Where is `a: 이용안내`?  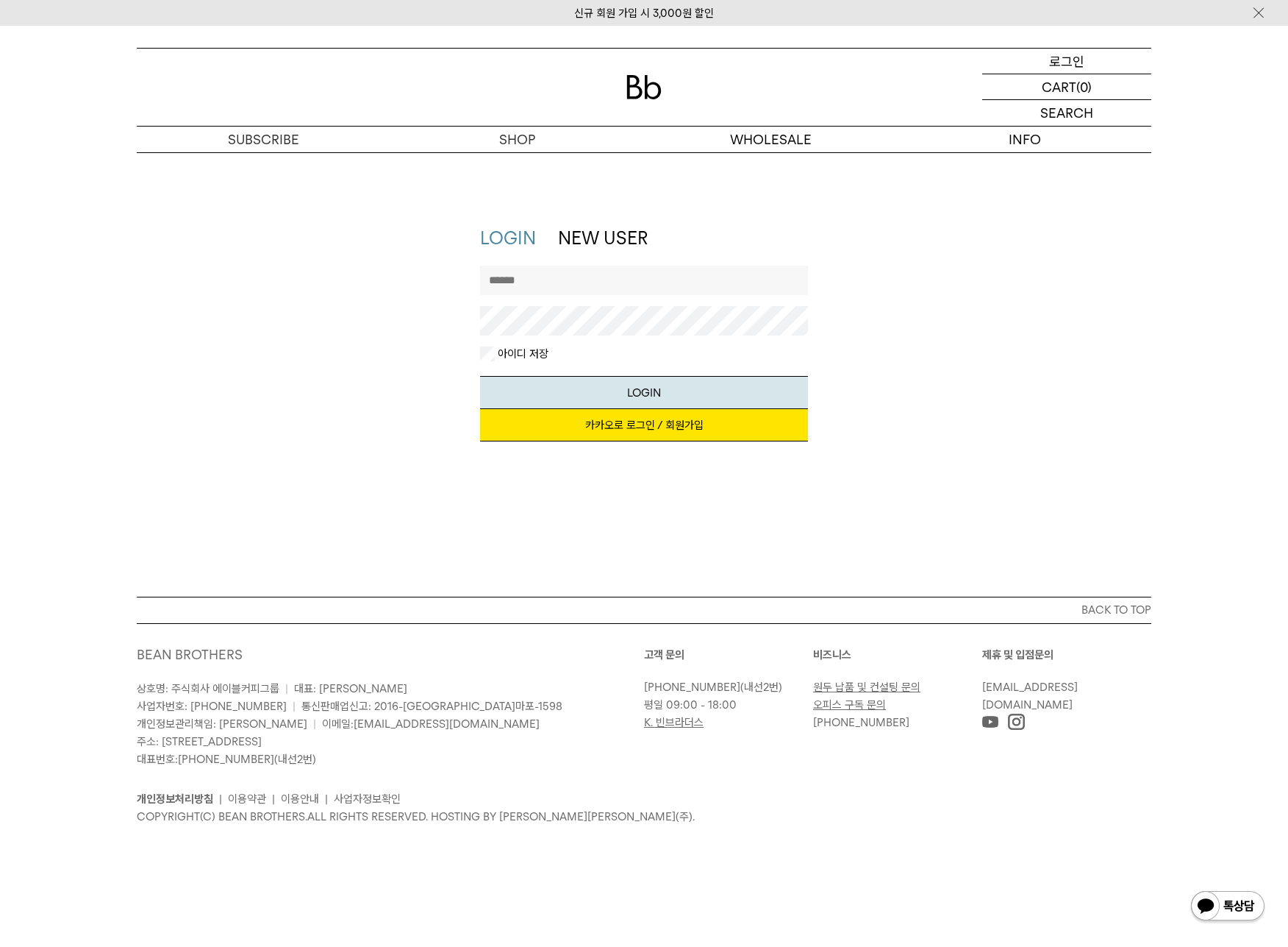
a: 이용안내 is located at coordinates (300, 799).